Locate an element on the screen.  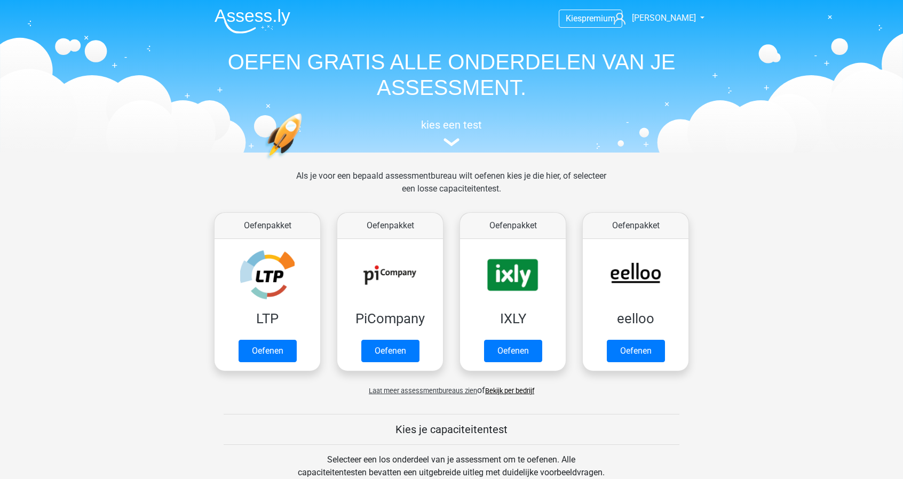
h5: kies een test is located at coordinates (451, 125).